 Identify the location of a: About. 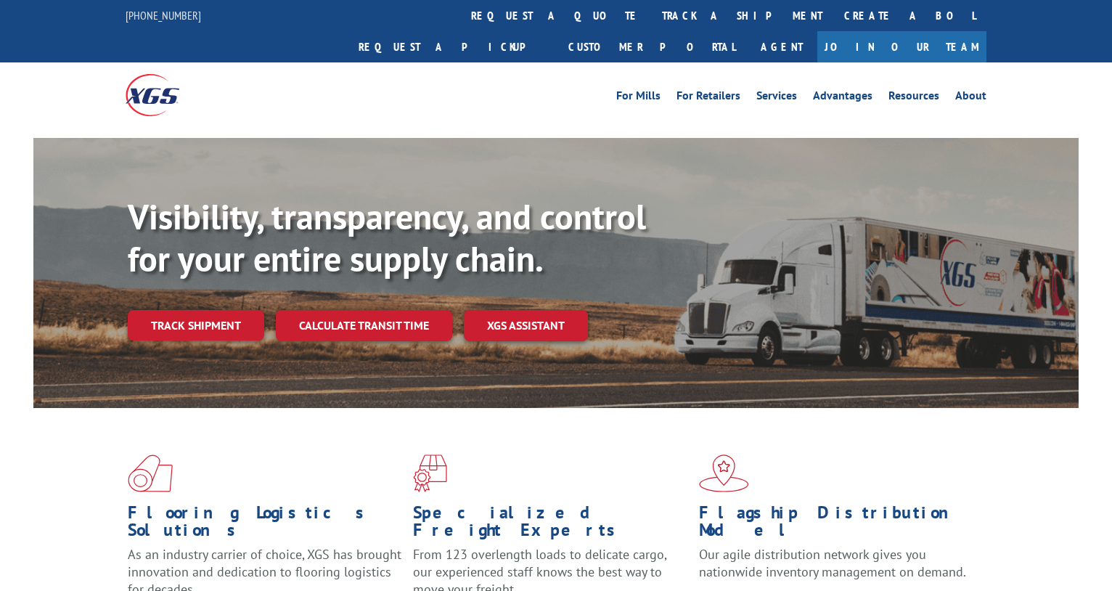
(970, 98).